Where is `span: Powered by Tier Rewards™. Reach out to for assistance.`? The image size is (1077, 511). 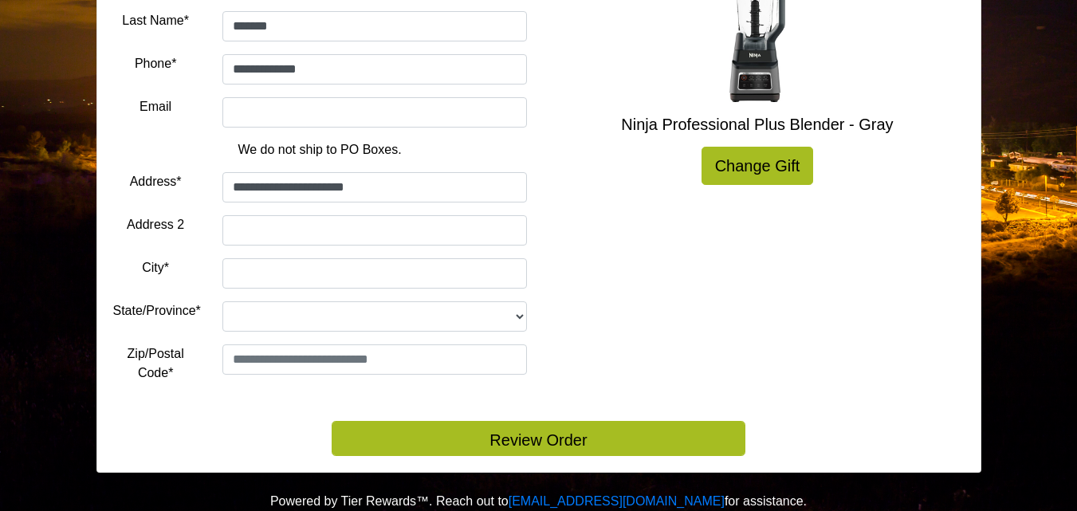
span: Powered by Tier Rewards™. Reach out to for assistance. is located at coordinates (538, 501).